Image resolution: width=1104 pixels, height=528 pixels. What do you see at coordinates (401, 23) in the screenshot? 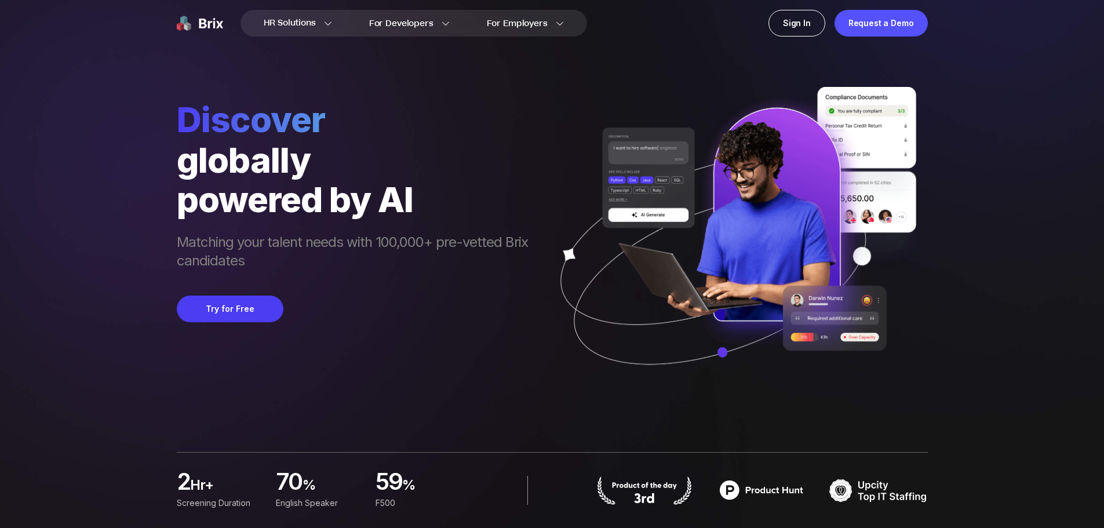
I see `span: For Developers` at bounding box center [401, 23].